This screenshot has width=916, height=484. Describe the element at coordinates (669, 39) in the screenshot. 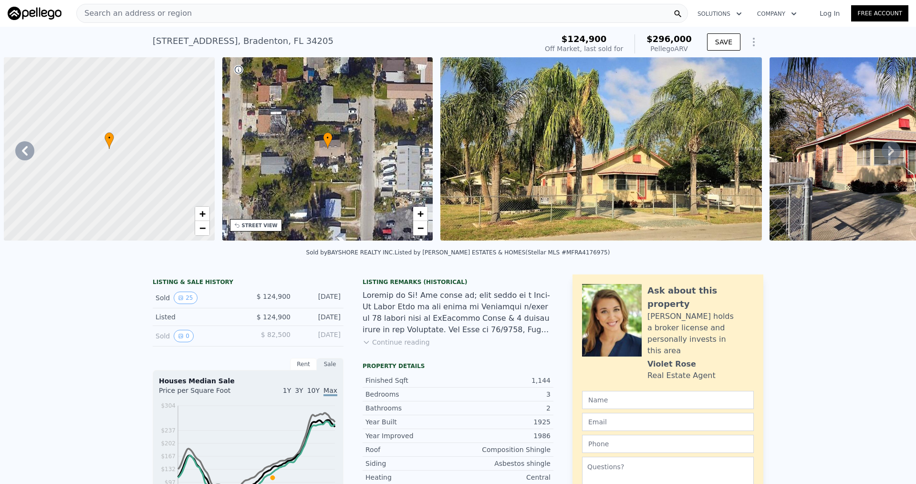

I see `span: $296,000` at that location.